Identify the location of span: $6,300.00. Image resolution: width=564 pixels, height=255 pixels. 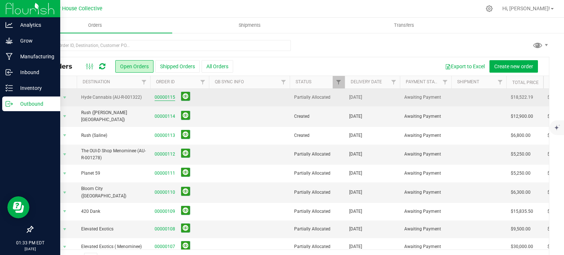
(521, 193).